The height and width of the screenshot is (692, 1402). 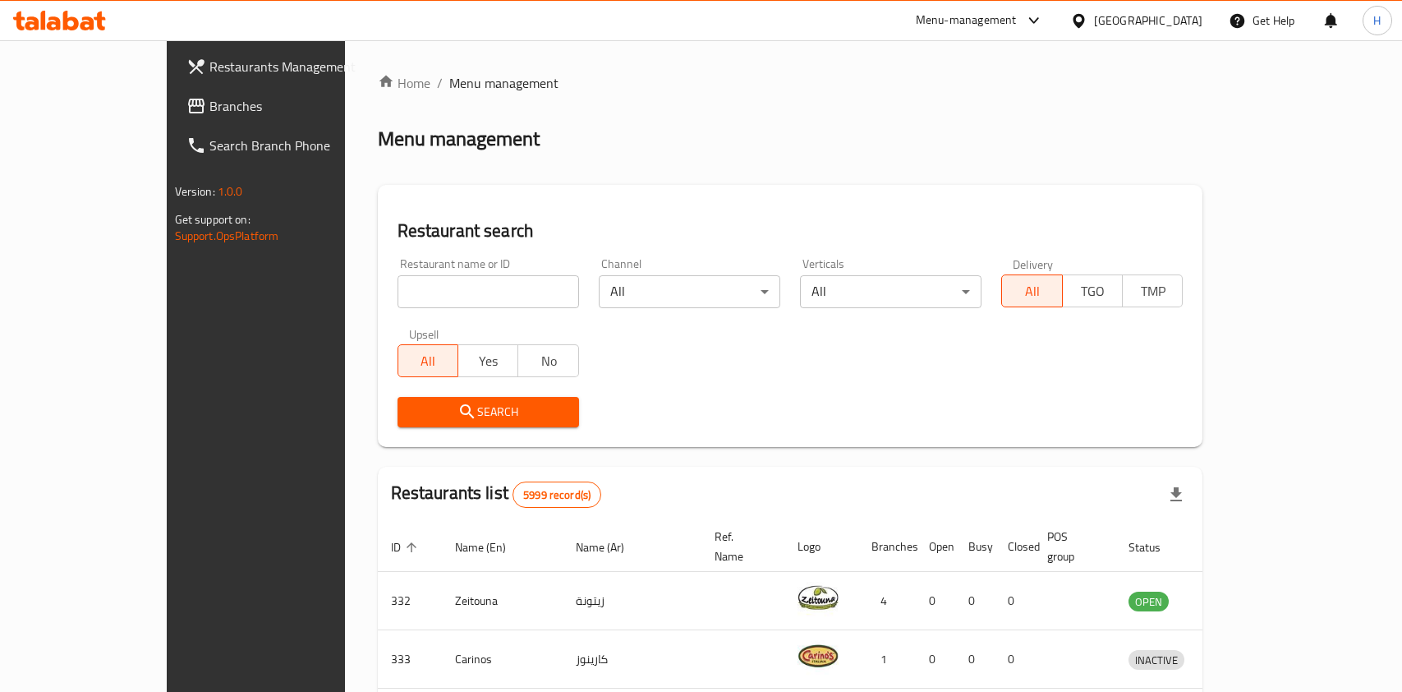 What do you see at coordinates (458, 139) in the screenshot?
I see `h2: Menu management` at bounding box center [458, 139].